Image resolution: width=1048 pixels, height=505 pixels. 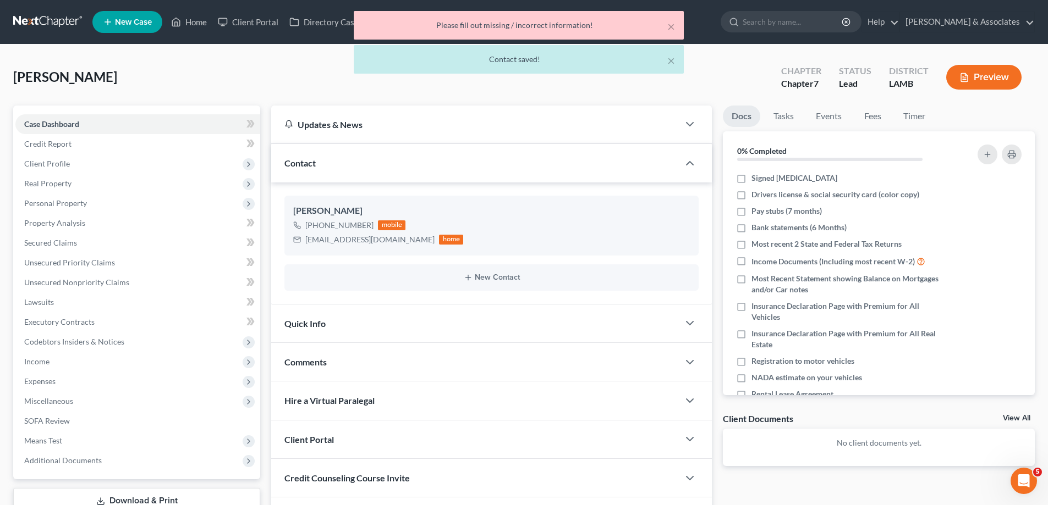 I want to click on span: Rental Lease Agreement, so click(x=792, y=394).